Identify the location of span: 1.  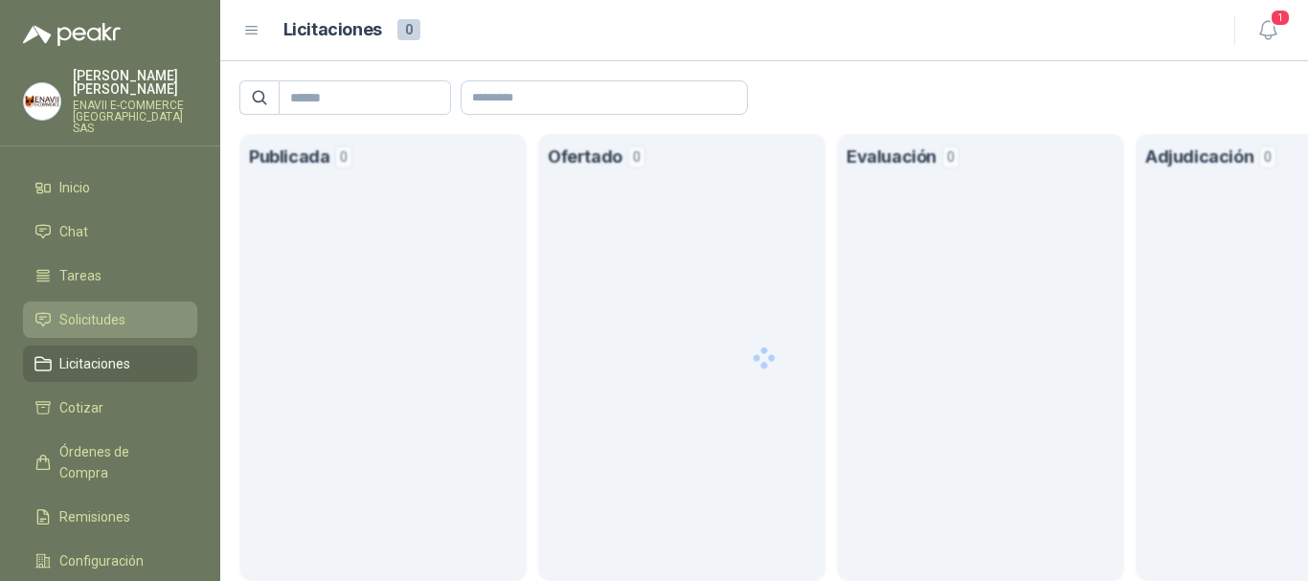
(1280, 17).